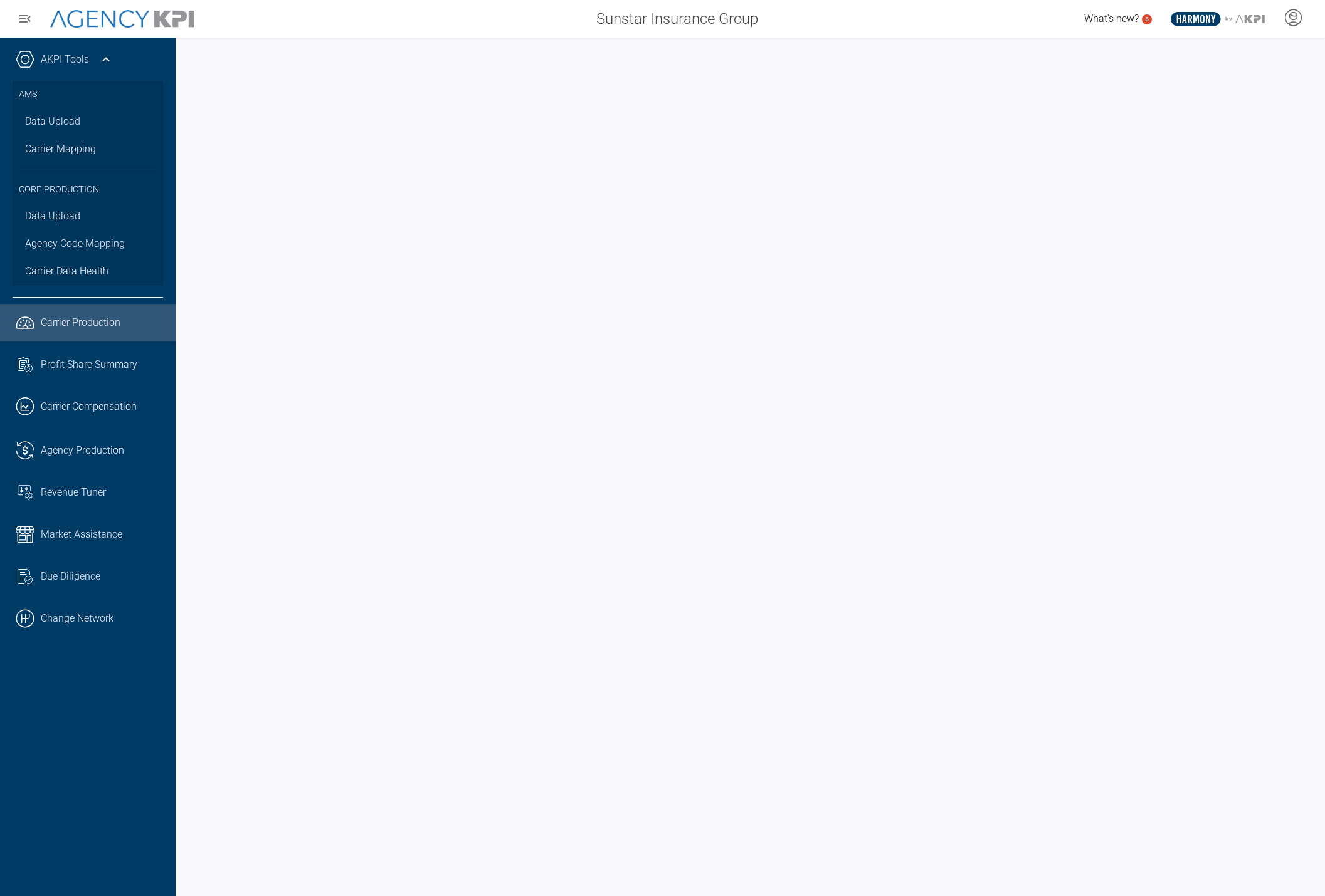  I want to click on span: Sunstar Insurance Group, so click(677, 19).